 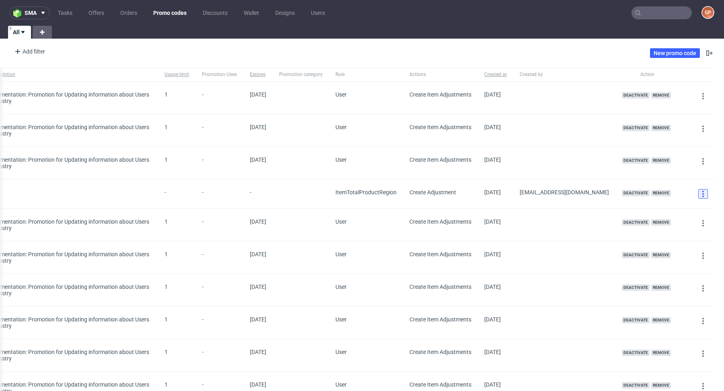 What do you see at coordinates (29, 52) in the screenshot?
I see `div: Add filter` at bounding box center [29, 52].